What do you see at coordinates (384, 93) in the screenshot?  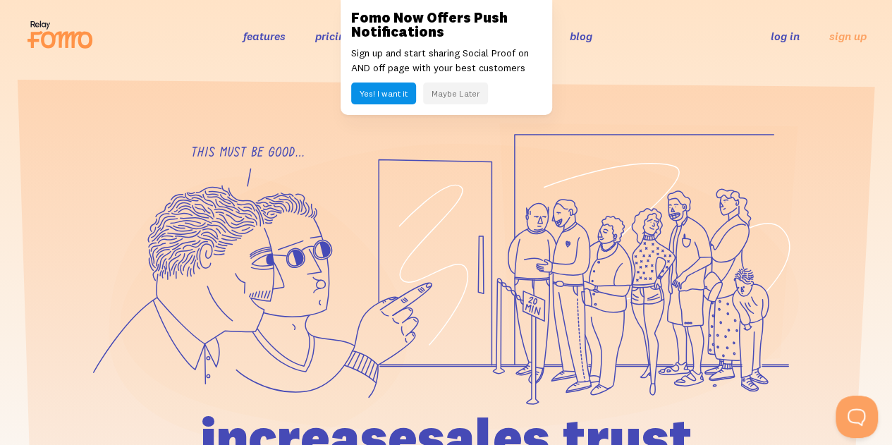 I see `button: Yes! I want it` at bounding box center [384, 93].